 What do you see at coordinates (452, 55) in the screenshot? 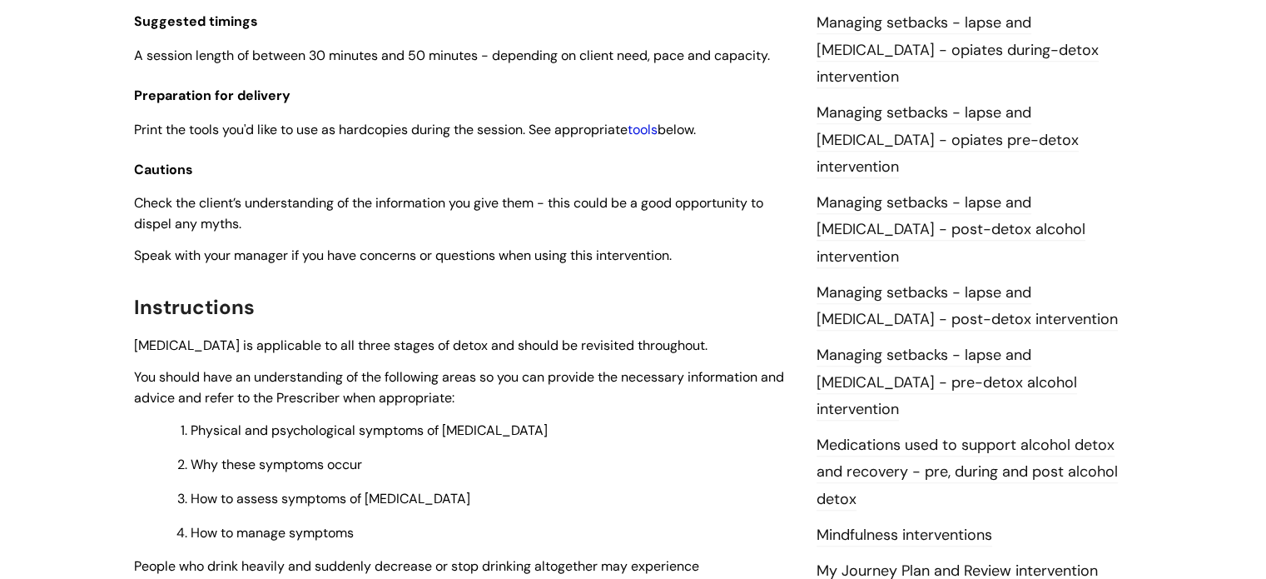
I see `span: A session length of between 30 minutes and 50 minutes - depending on client need, pace and capacity.` at bounding box center [452, 55].